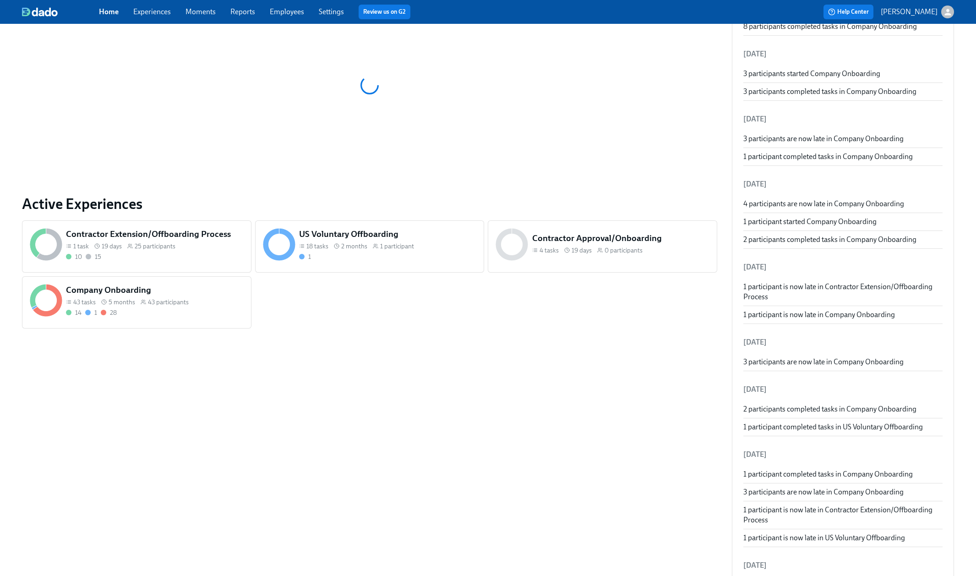  Describe the element at coordinates (354, 246) in the screenshot. I see `span: 2 months` at that location.